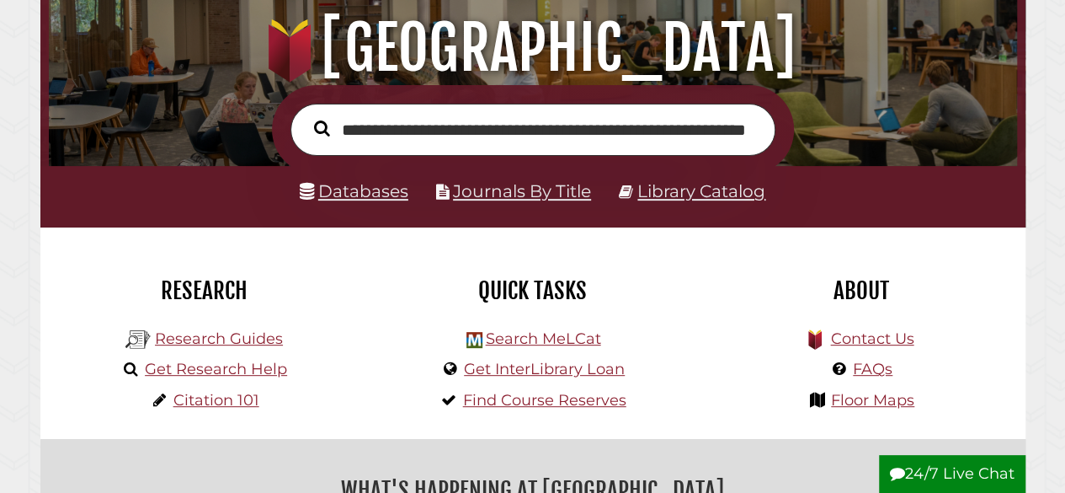 The width and height of the screenshot is (1065, 493). What do you see at coordinates (205, 291) in the screenshot?
I see `h2: Research` at bounding box center [205, 291].